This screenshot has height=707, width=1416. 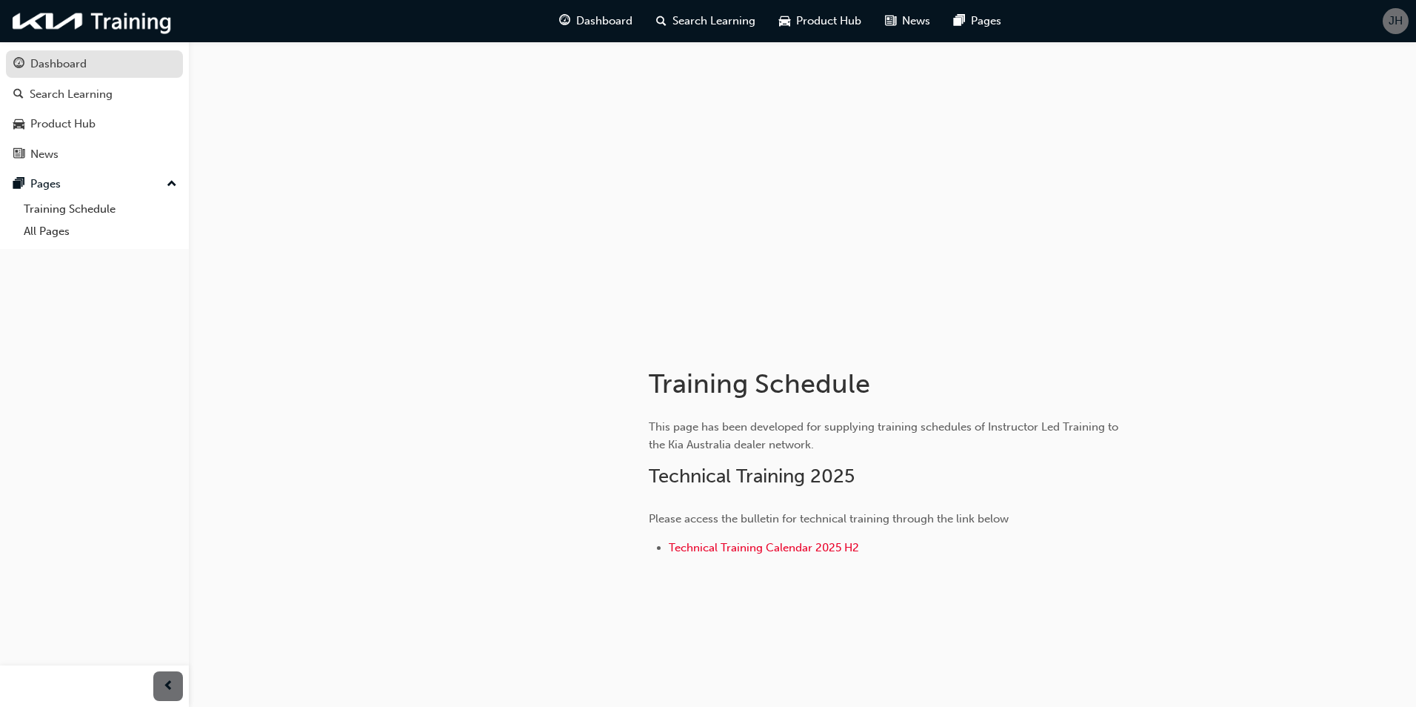 What do you see at coordinates (907, 21) in the screenshot?
I see `a: news-iconNews` at bounding box center [907, 21].